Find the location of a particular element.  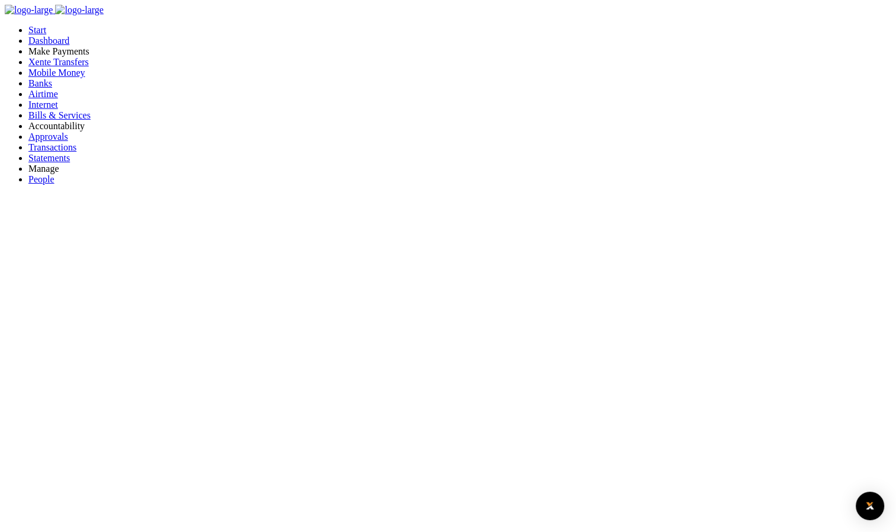

span: Xente Transfers is located at coordinates (59, 62).